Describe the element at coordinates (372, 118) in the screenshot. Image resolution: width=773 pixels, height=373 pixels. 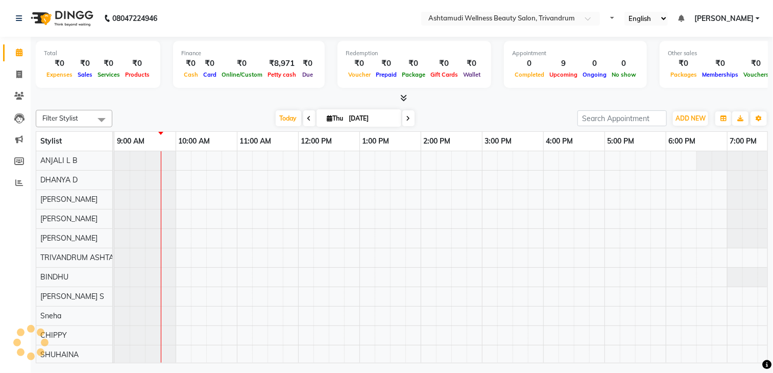
I see `input: 2025-09-04` at that location.